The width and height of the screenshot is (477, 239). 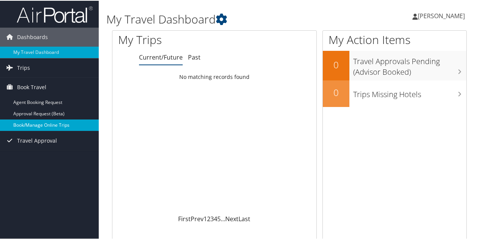 What do you see at coordinates (197, 218) in the screenshot?
I see `a: Prev` at bounding box center [197, 218].